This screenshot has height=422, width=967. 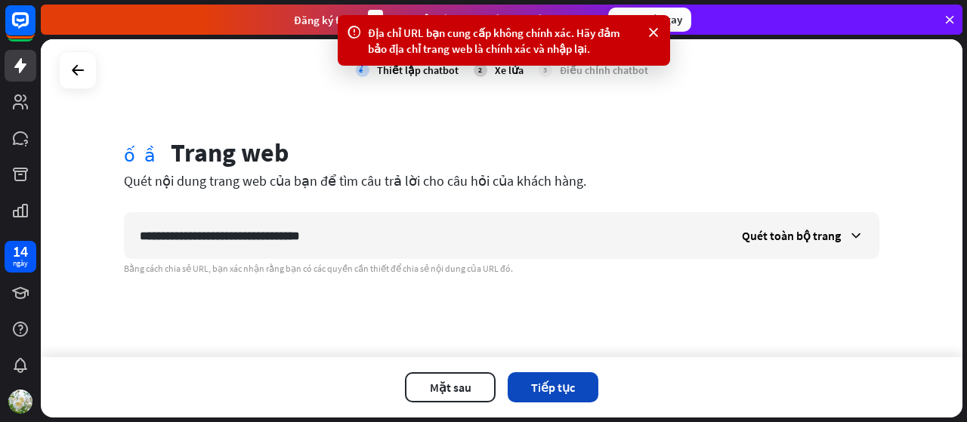 I want to click on a: 14 ngày, so click(x=20, y=257).